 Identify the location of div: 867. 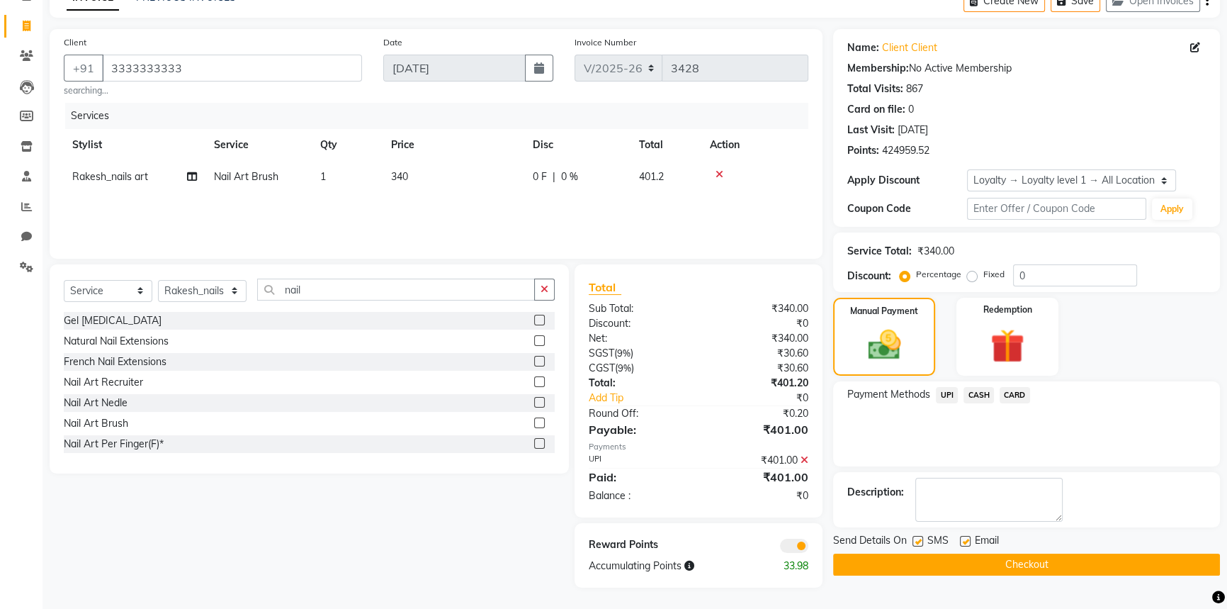
(915, 89).